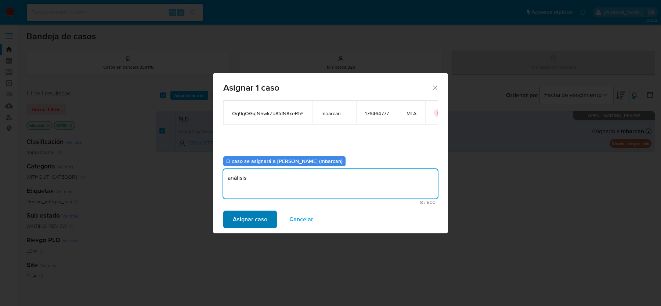  Describe the element at coordinates (377, 113) in the screenshot. I see `span: 176464777` at that location.